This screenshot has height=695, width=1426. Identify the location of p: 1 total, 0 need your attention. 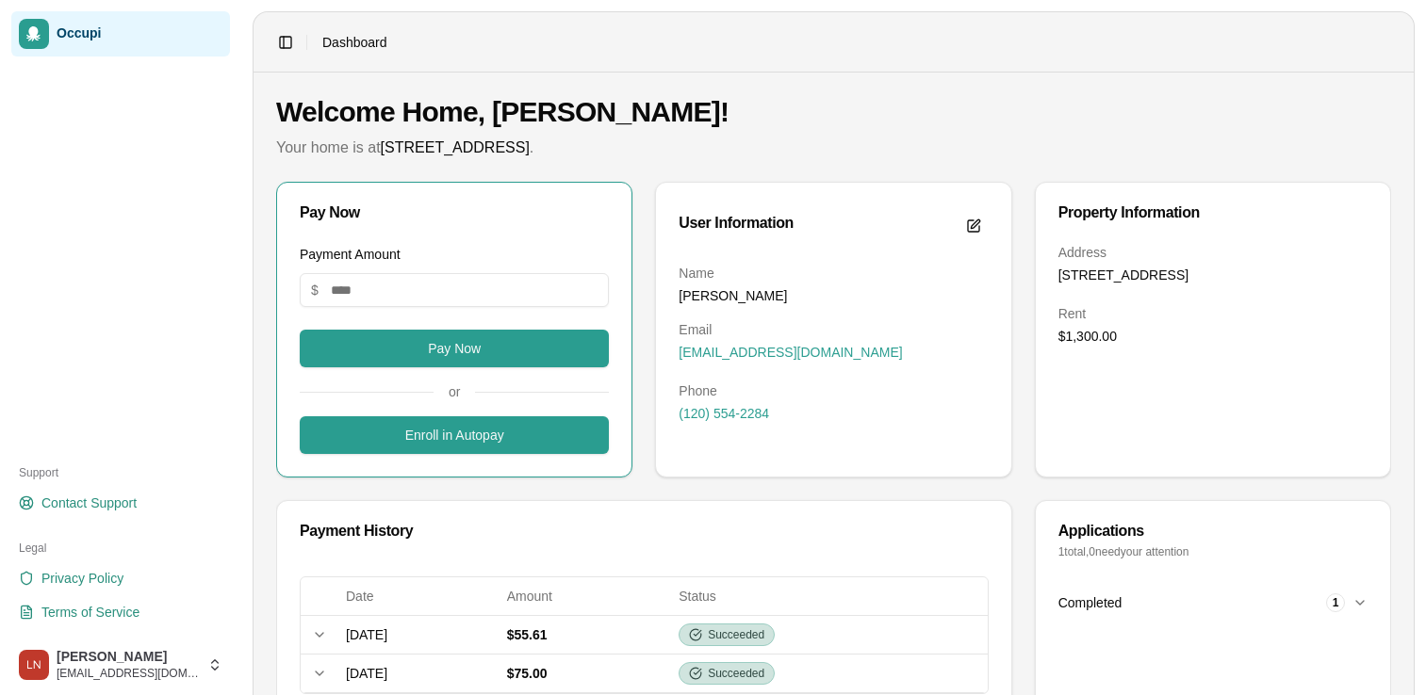
(1213, 552).